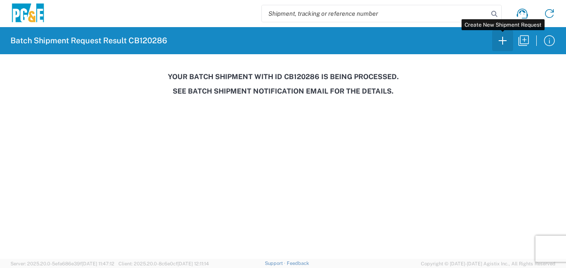 This screenshot has width=566, height=268. What do you see at coordinates (283, 77) in the screenshot?
I see `h3: Your batch shipment with id CB120286 is being processed.` at bounding box center [283, 77].